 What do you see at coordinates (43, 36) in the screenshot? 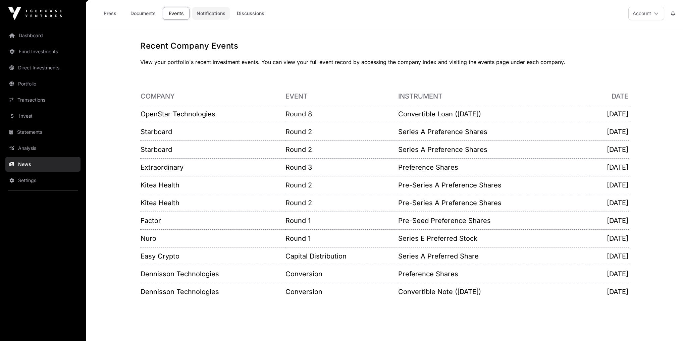
I see `a: Dashboard` at bounding box center [43, 36].